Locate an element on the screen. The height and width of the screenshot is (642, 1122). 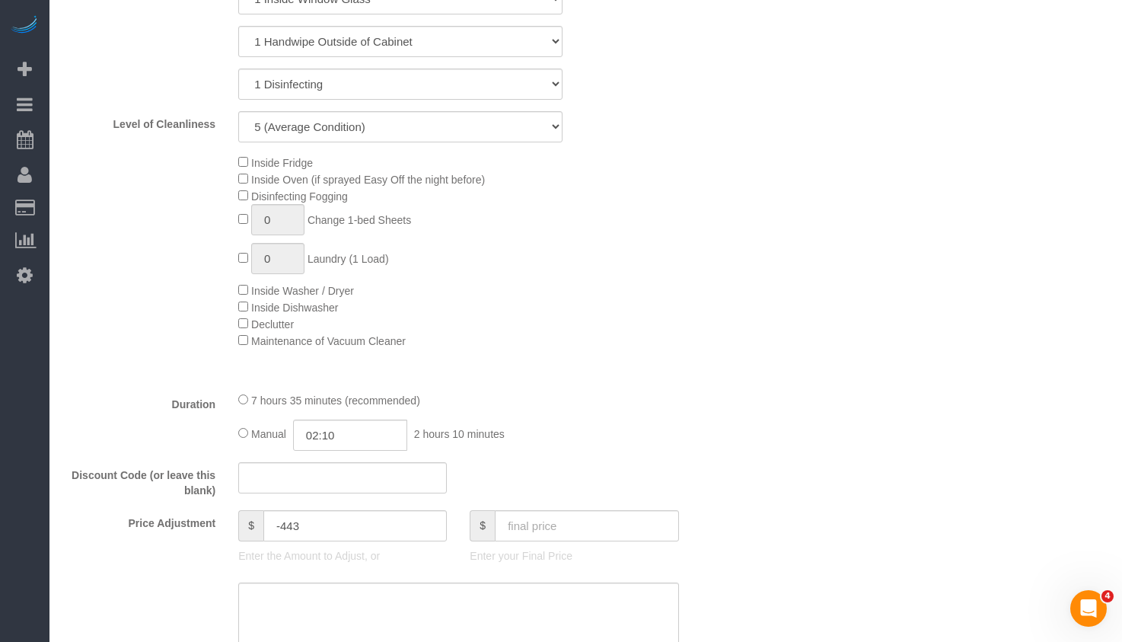
label: Discount Code (or leave this blank) is located at coordinates (140, 480).